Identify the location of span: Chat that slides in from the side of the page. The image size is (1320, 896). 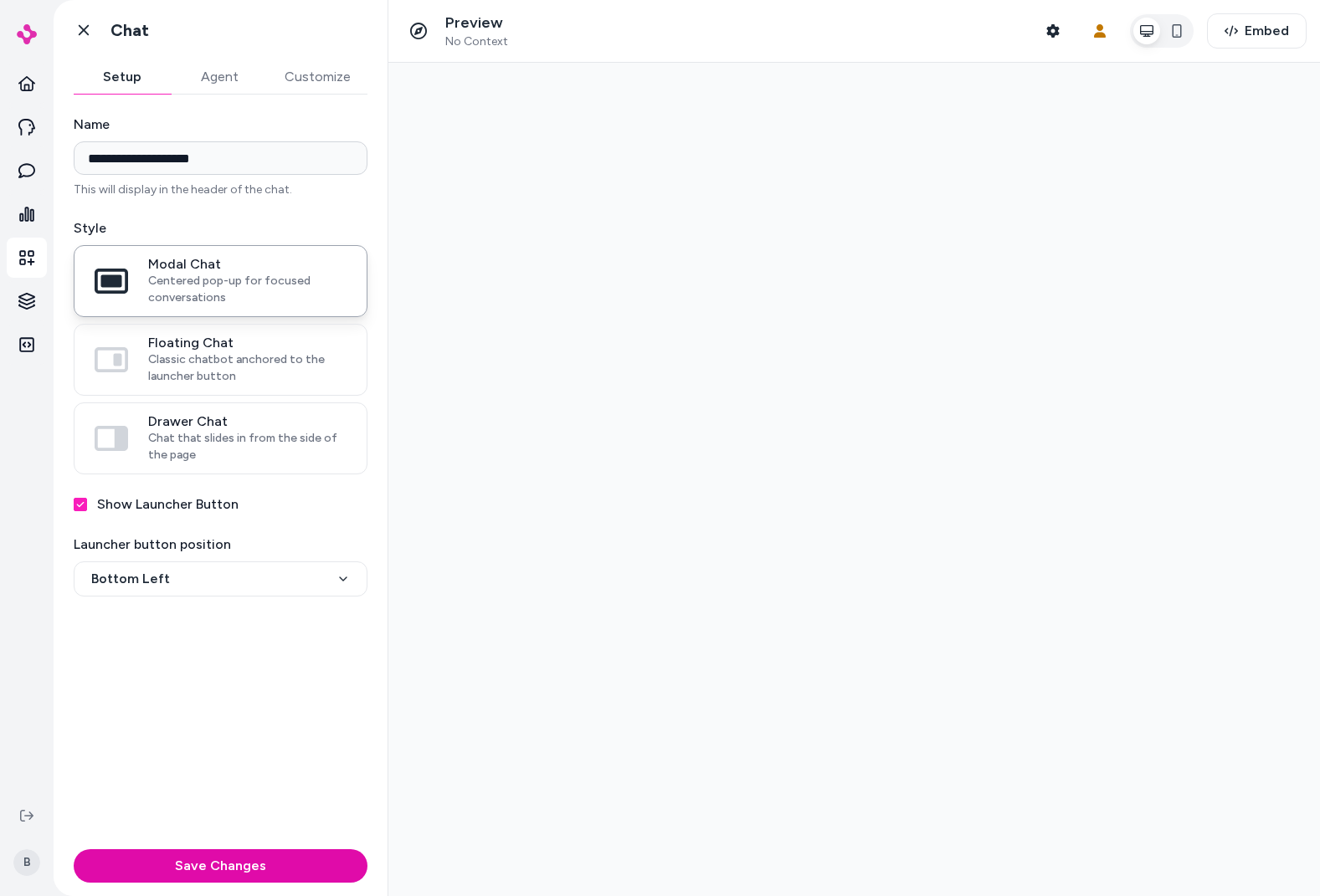
(247, 447).